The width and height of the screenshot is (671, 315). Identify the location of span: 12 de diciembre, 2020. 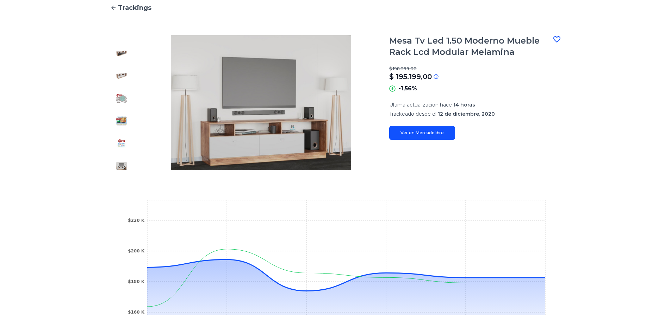
(466, 114).